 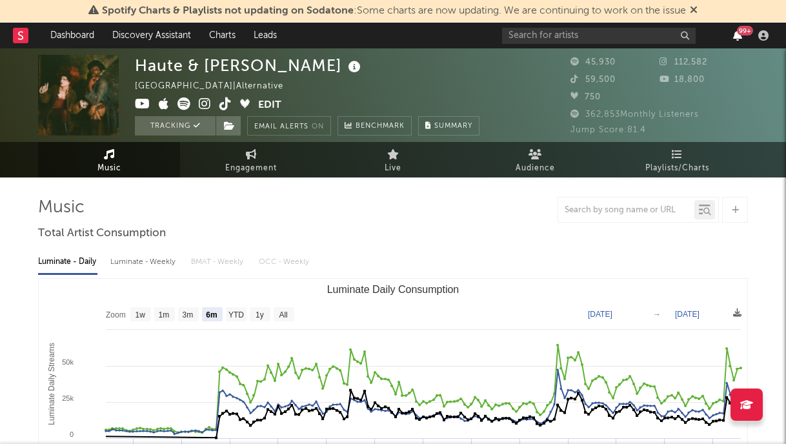 What do you see at coordinates (677, 168) in the screenshot?
I see `span: Playlists/Charts` at bounding box center [677, 168].